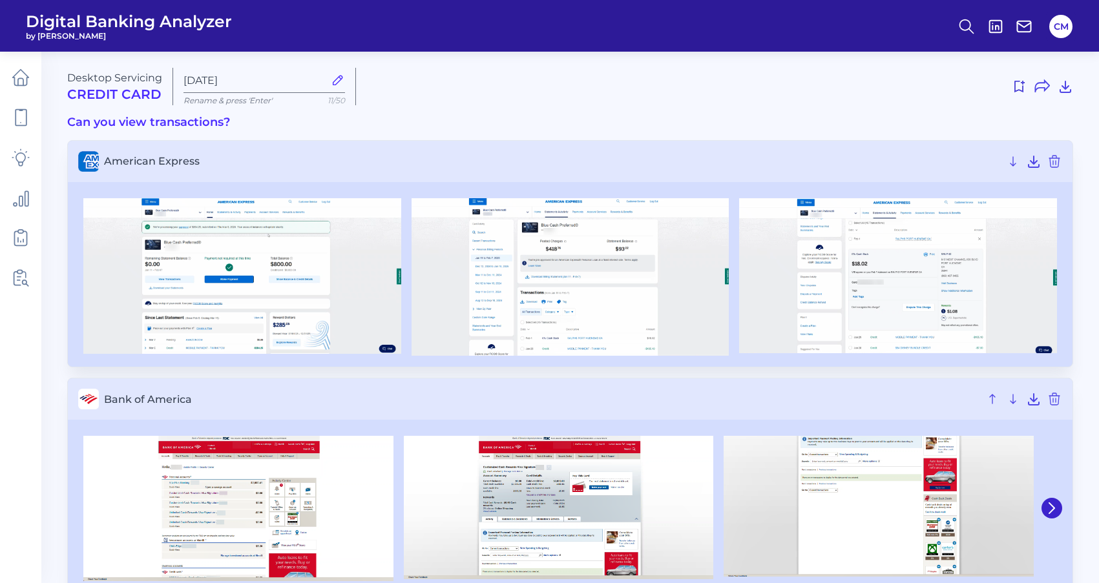 The width and height of the screenshot is (1099, 583). Describe the element at coordinates (336, 100) in the screenshot. I see `span: 11/50` at that location.